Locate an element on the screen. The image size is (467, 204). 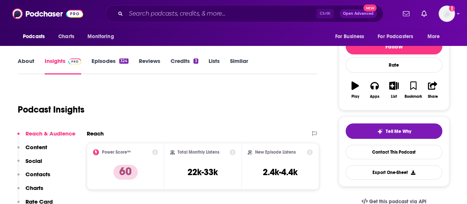
button: Share is located at coordinates (433, 90).